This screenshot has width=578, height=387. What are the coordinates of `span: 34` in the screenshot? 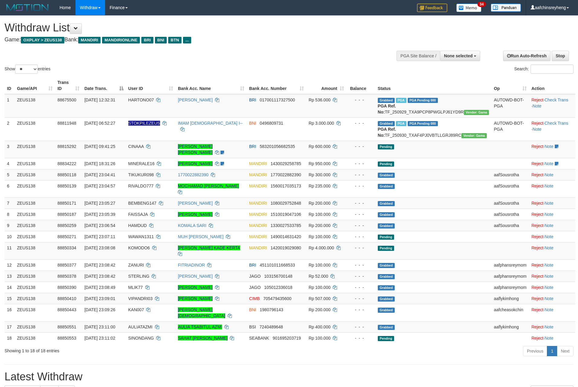 It's located at (481, 4).